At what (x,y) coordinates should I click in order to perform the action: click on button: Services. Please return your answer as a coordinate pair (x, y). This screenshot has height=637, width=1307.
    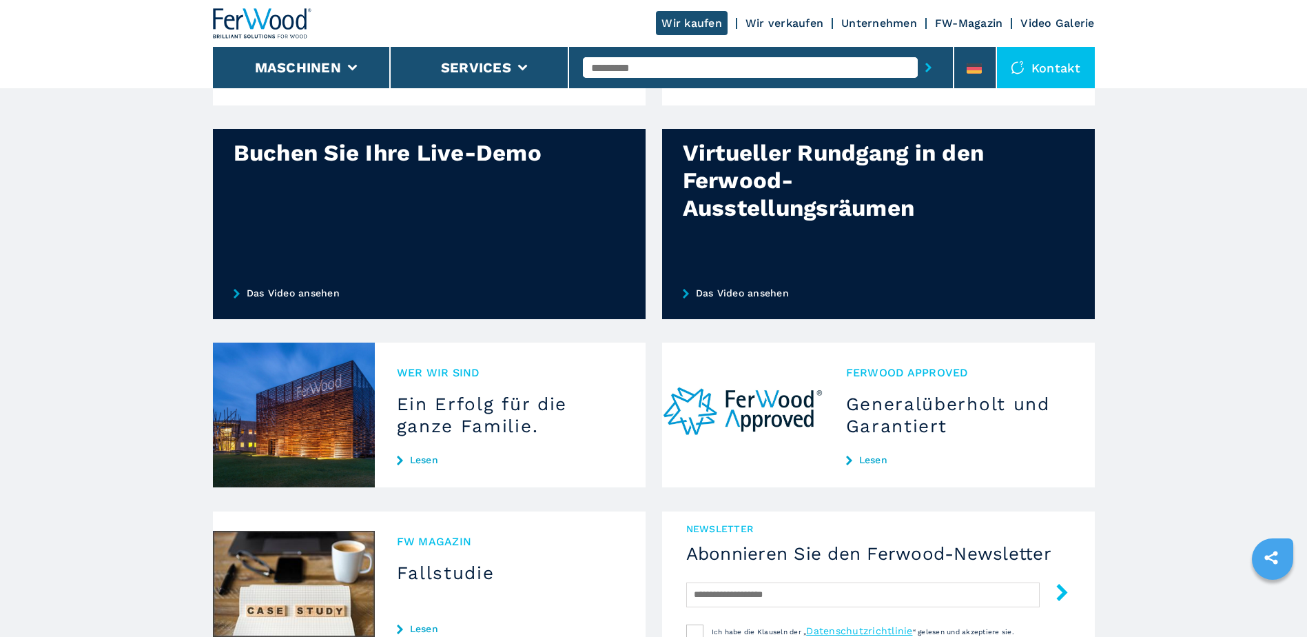
    Looking at the image, I should click on (476, 68).